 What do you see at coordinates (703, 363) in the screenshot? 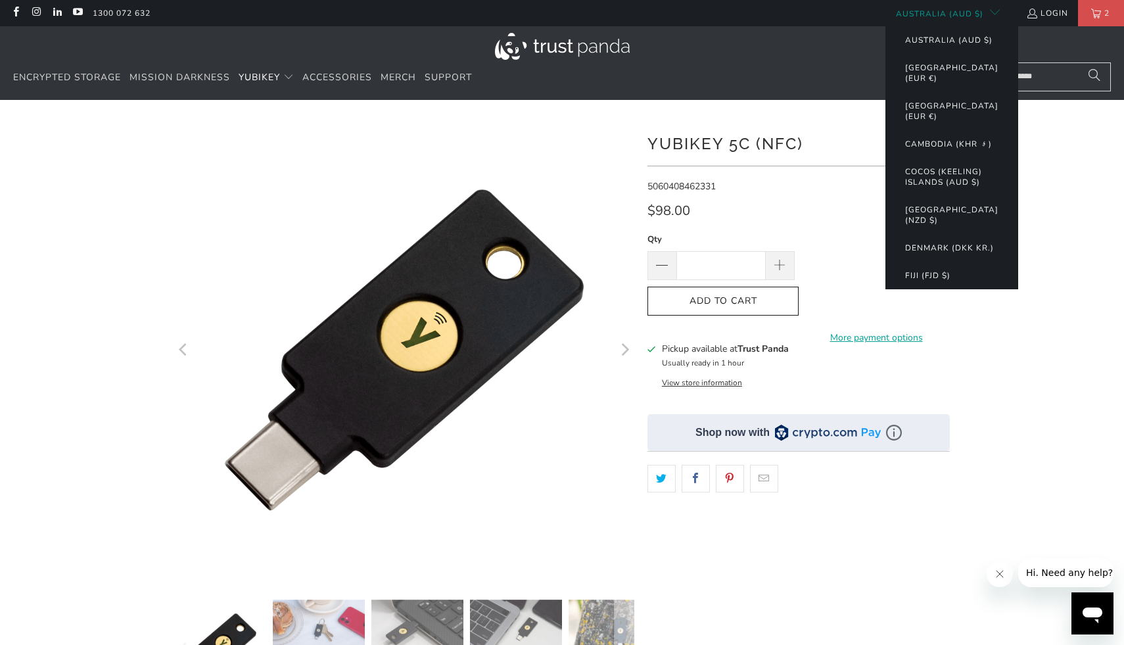
I see `small: Usually ready in 1 hour` at bounding box center [703, 363].